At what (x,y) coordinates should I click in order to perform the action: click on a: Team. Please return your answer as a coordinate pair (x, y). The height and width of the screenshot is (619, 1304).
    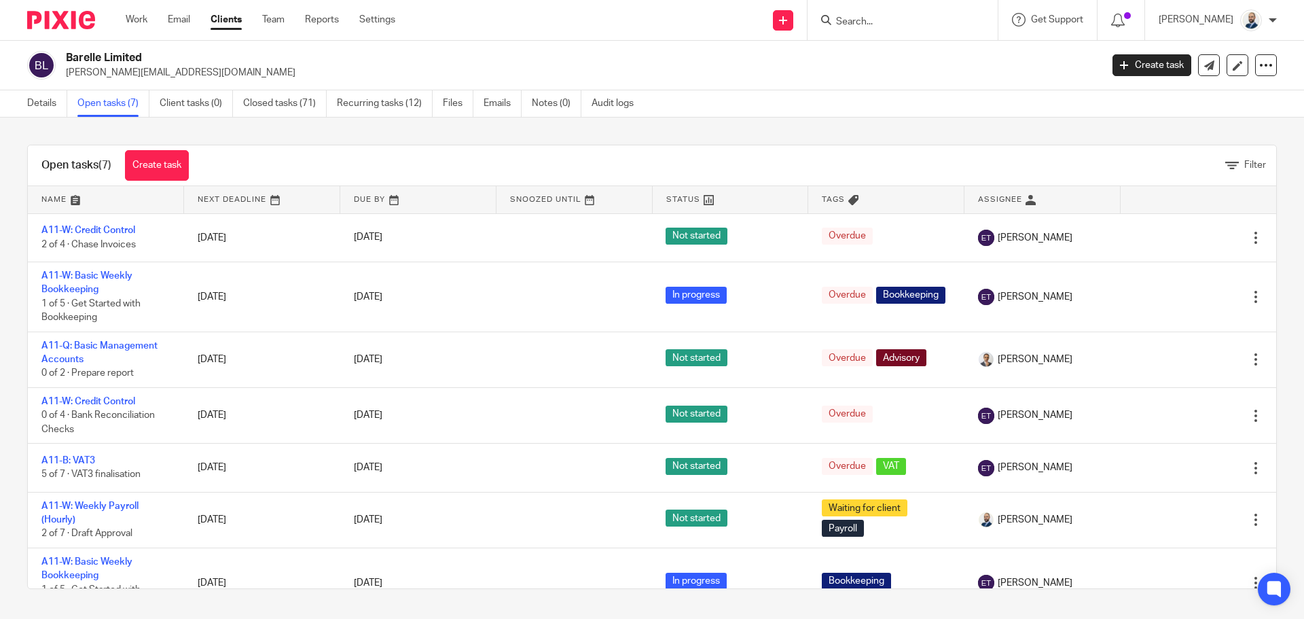
    Looking at the image, I should click on (273, 20).